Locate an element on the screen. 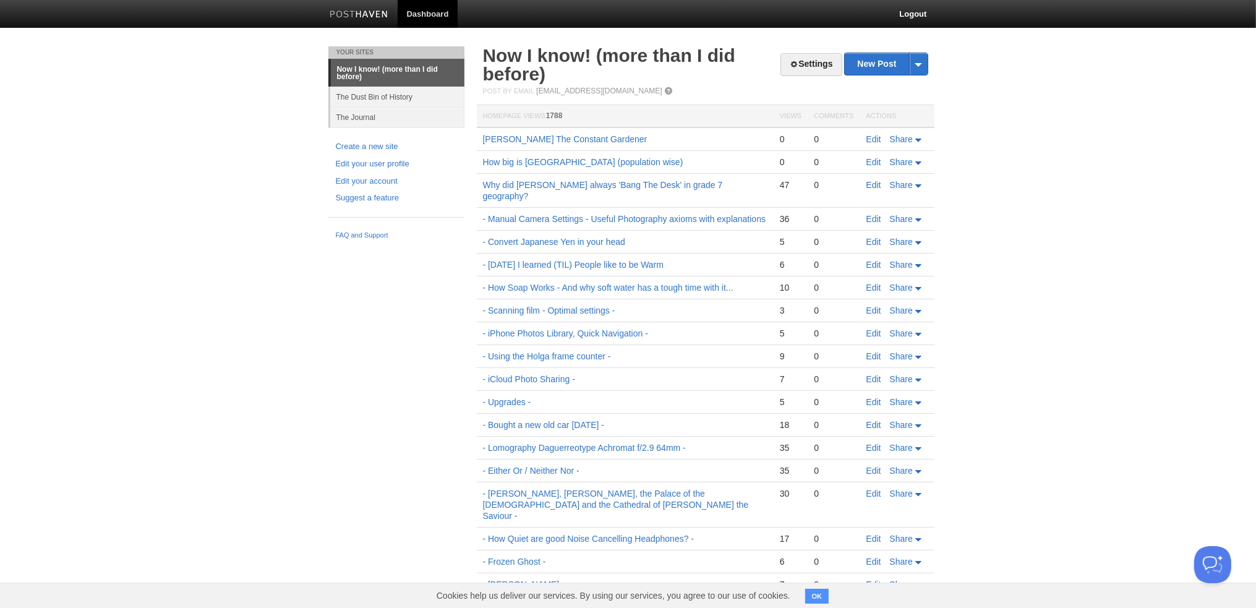 The height and width of the screenshot is (608, 1256). a: Suggest a feature is located at coordinates (396, 198).